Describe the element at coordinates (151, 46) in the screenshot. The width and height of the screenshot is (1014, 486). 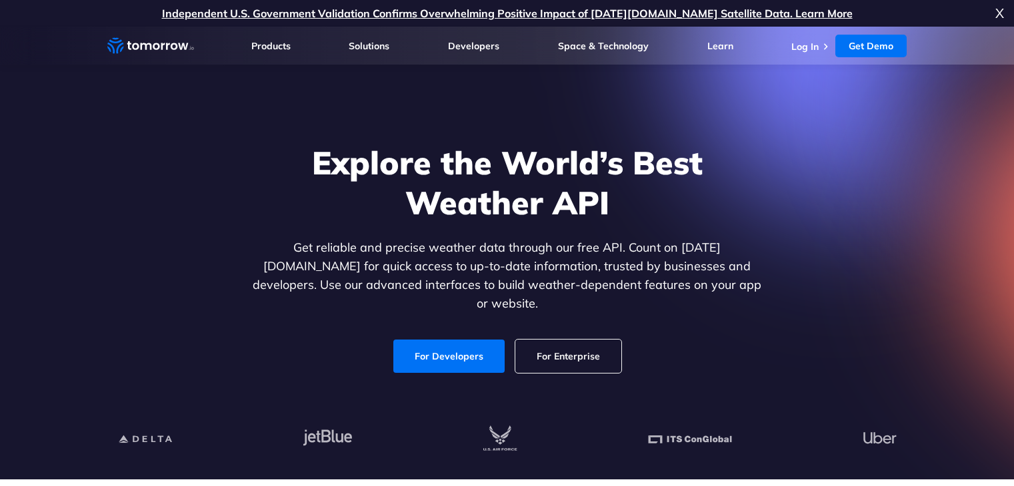
I see `a: Home link` at that location.